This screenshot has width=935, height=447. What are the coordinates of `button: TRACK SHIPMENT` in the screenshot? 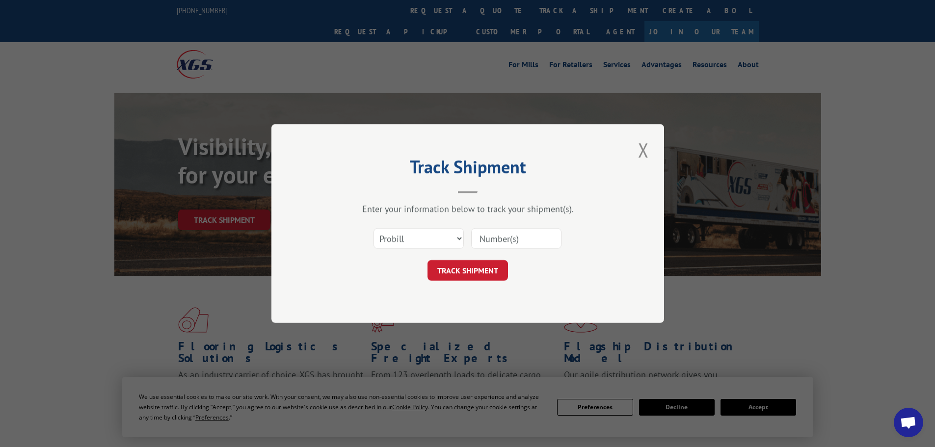 It's located at (468, 270).